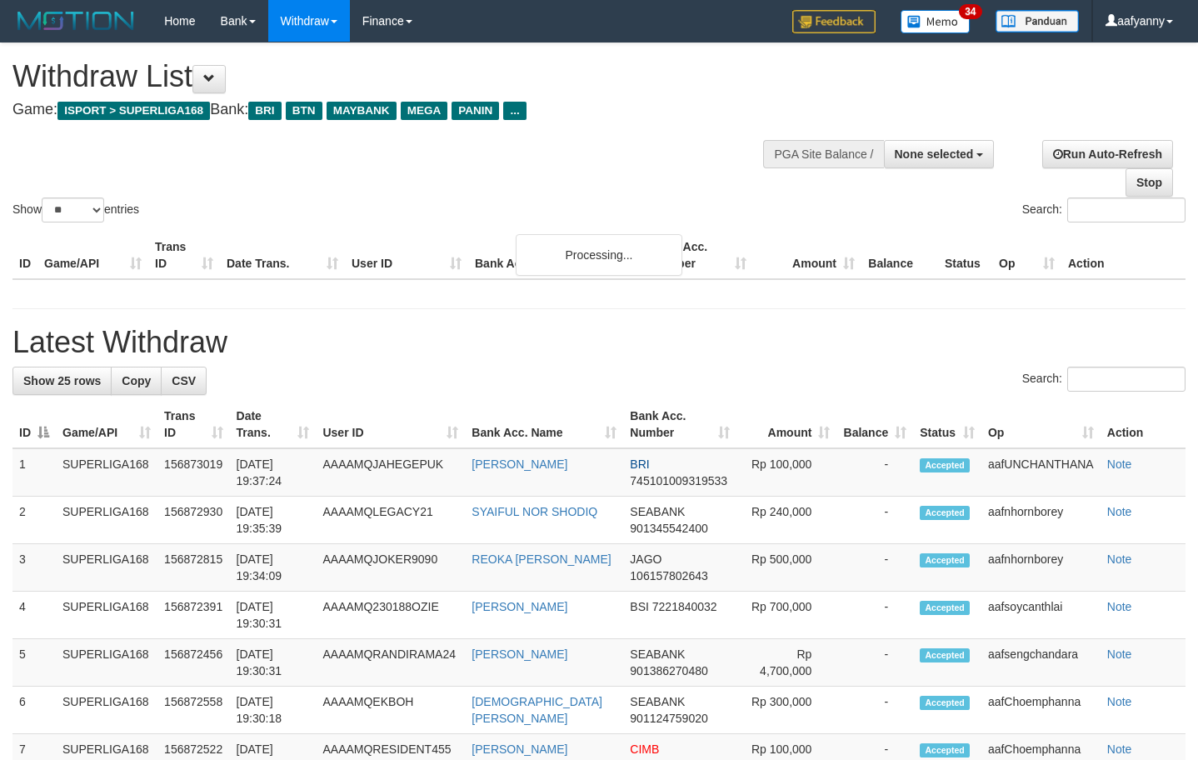 Image resolution: width=1198 pixels, height=760 pixels. I want to click on span: SEABANK, so click(657, 701).